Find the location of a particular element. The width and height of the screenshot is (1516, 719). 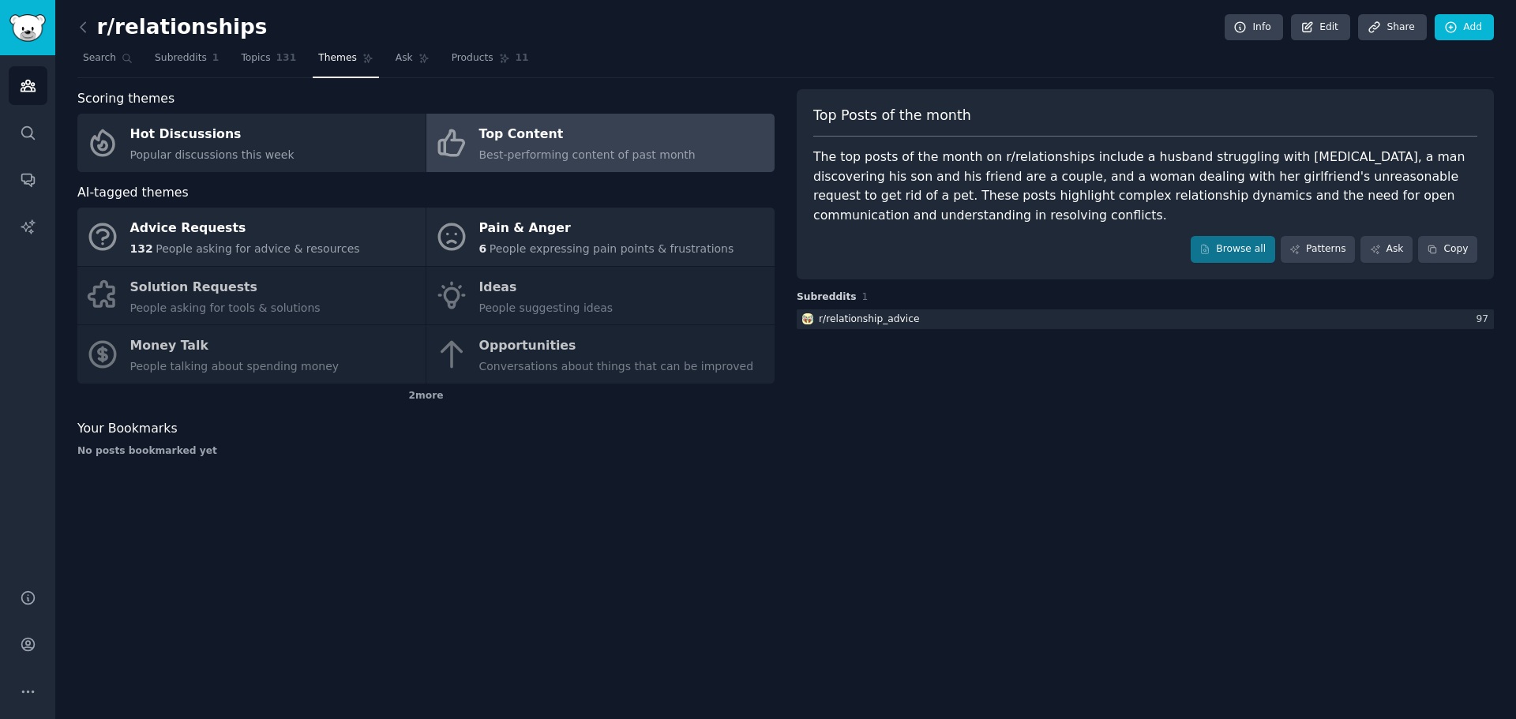

div: 2 more is located at coordinates (426, 396).